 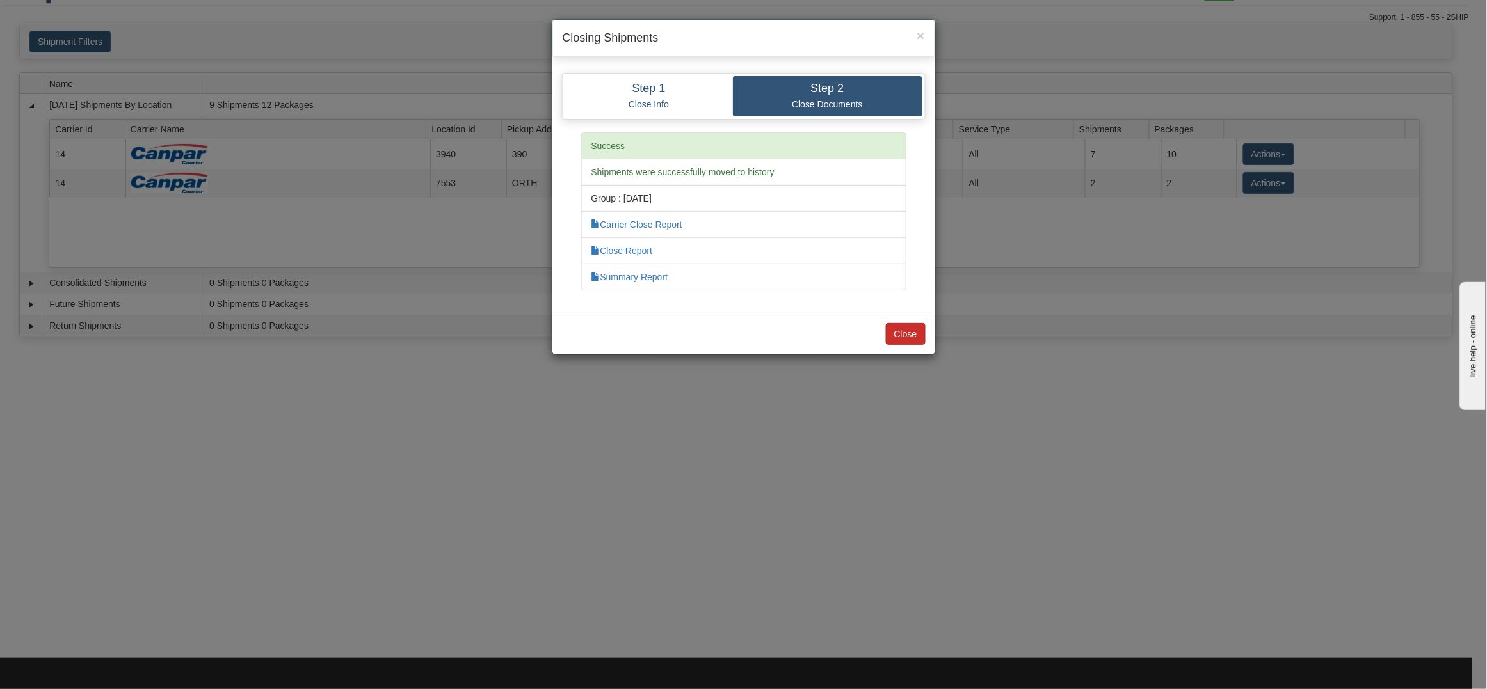 What do you see at coordinates (744, 38) in the screenshot?
I see `h4: Closing Shipments` at bounding box center [744, 38].